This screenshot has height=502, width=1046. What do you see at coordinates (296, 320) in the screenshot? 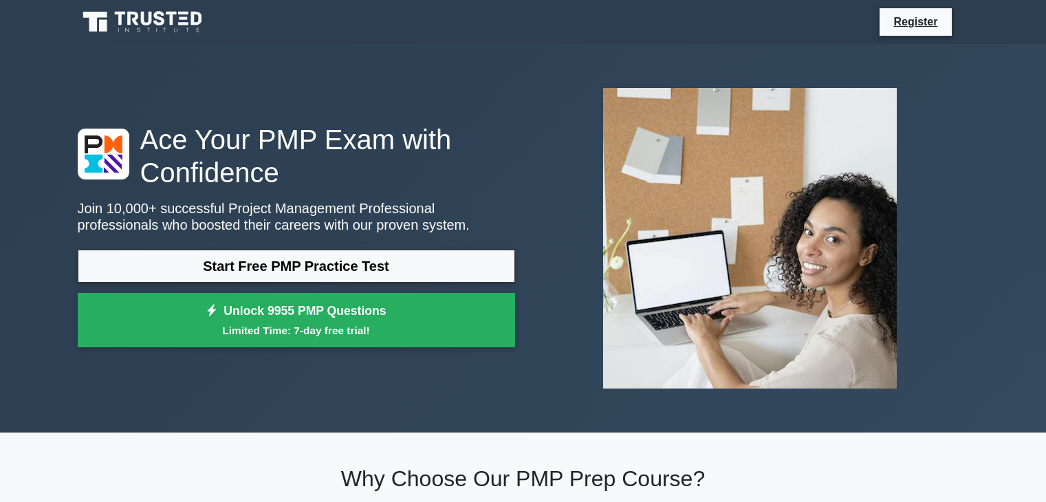
I see `a: Unlock 9955 PMP QuestionsLimited Time: 7-day free trial!` at bounding box center [296, 320].